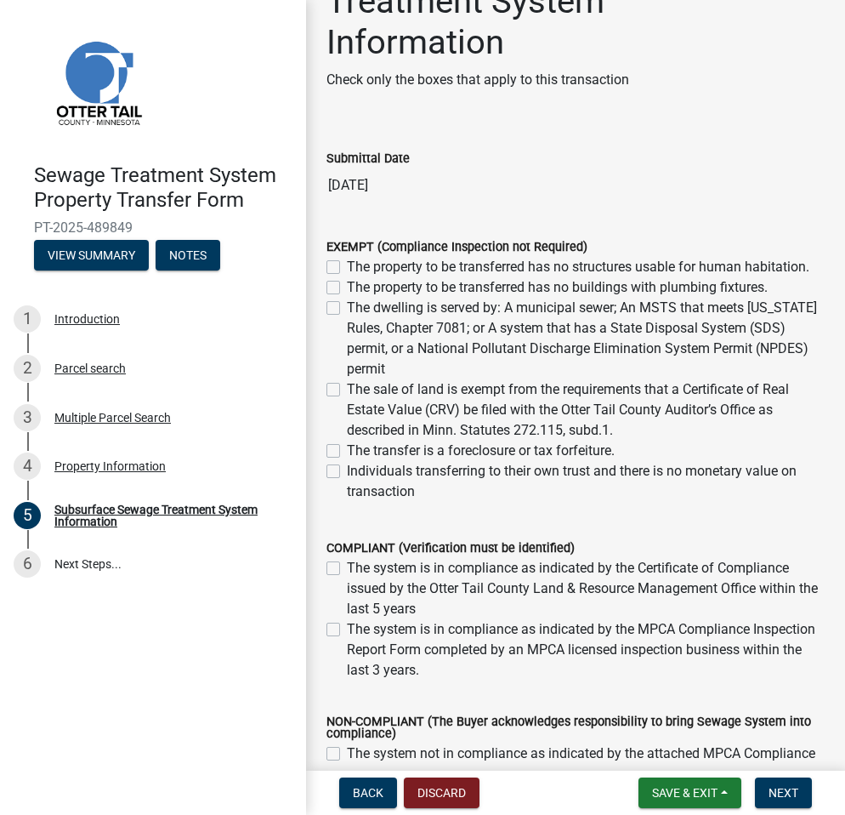 This screenshot has width=845, height=815. What do you see at coordinates (91, 255) in the screenshot?
I see `button: View Summary` at bounding box center [91, 255].